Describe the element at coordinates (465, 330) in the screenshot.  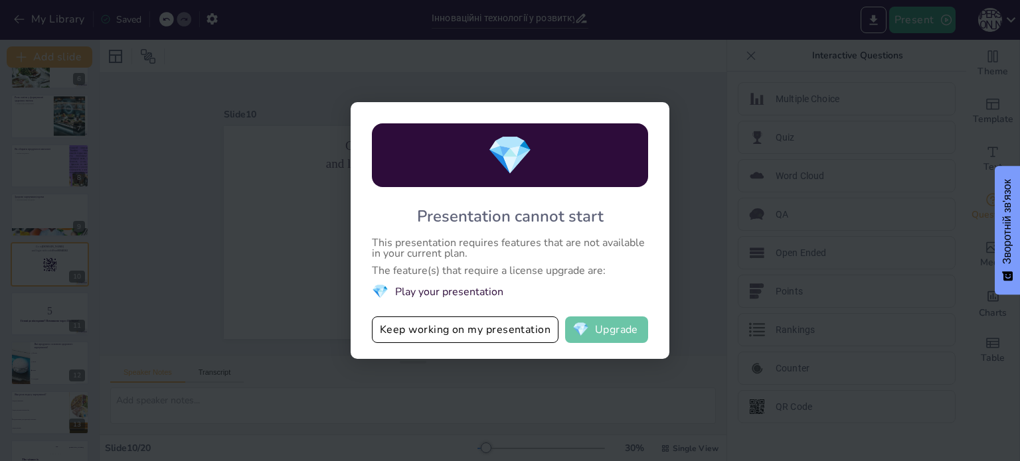
I see `button: Keep working on my presentation` at that location.